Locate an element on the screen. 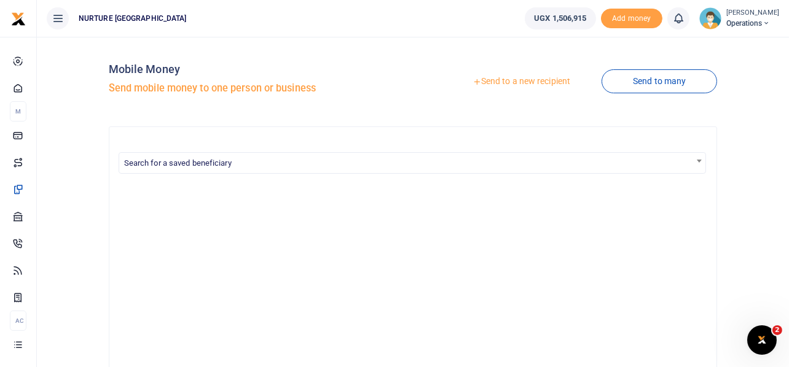  a: Add money is located at coordinates (632, 17).